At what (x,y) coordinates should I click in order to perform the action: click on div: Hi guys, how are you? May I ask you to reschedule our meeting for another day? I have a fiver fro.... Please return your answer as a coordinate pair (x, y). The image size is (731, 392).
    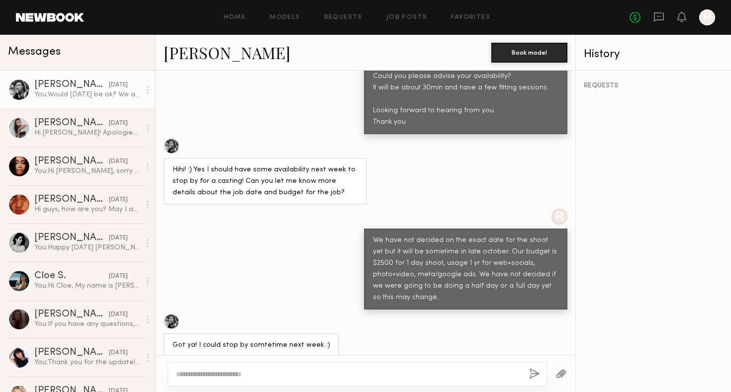
    Looking at the image, I should click on (87, 209).